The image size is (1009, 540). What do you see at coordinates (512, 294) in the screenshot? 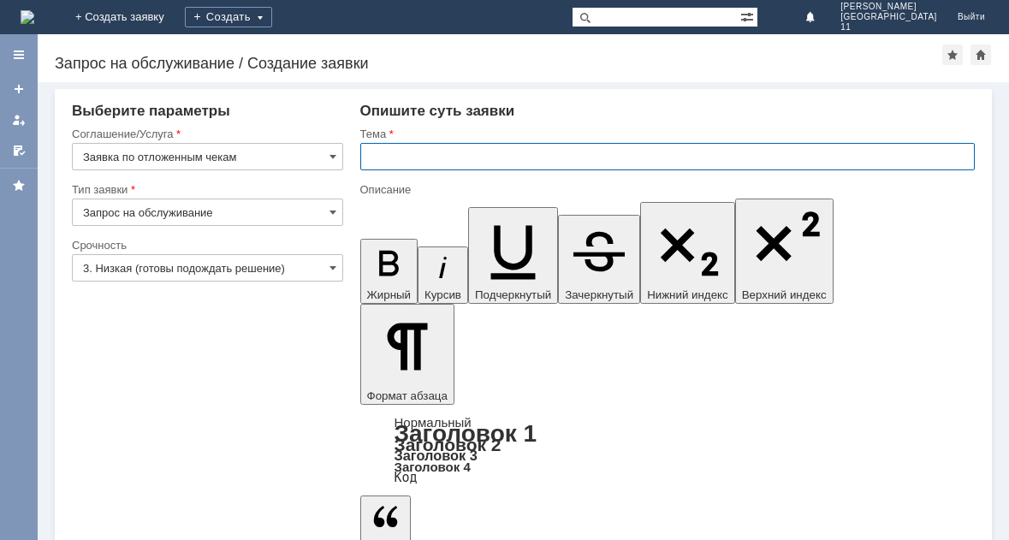
I see `span: Подчеркнутый` at bounding box center [512, 294].